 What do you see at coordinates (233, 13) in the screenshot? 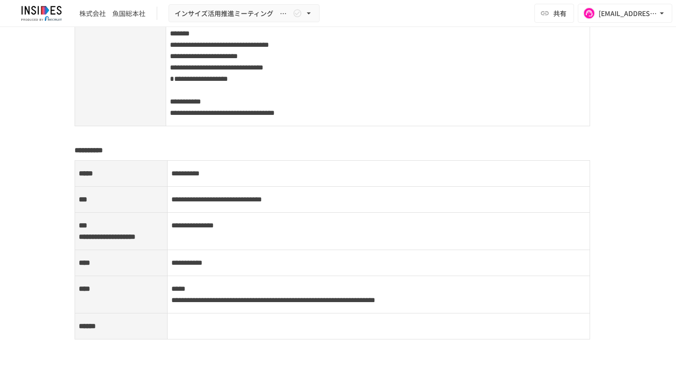
I see `span: インサイズ活用推進ミーティング ～1回目～` at bounding box center [233, 13].